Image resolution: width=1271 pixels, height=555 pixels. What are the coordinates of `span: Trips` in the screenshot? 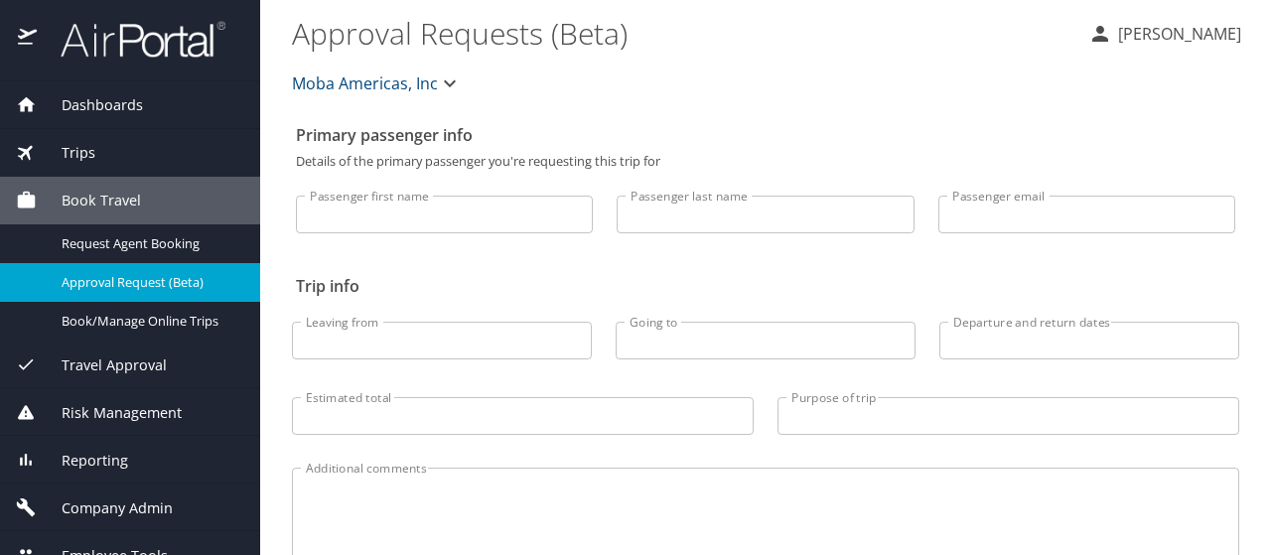 It's located at (66, 153).